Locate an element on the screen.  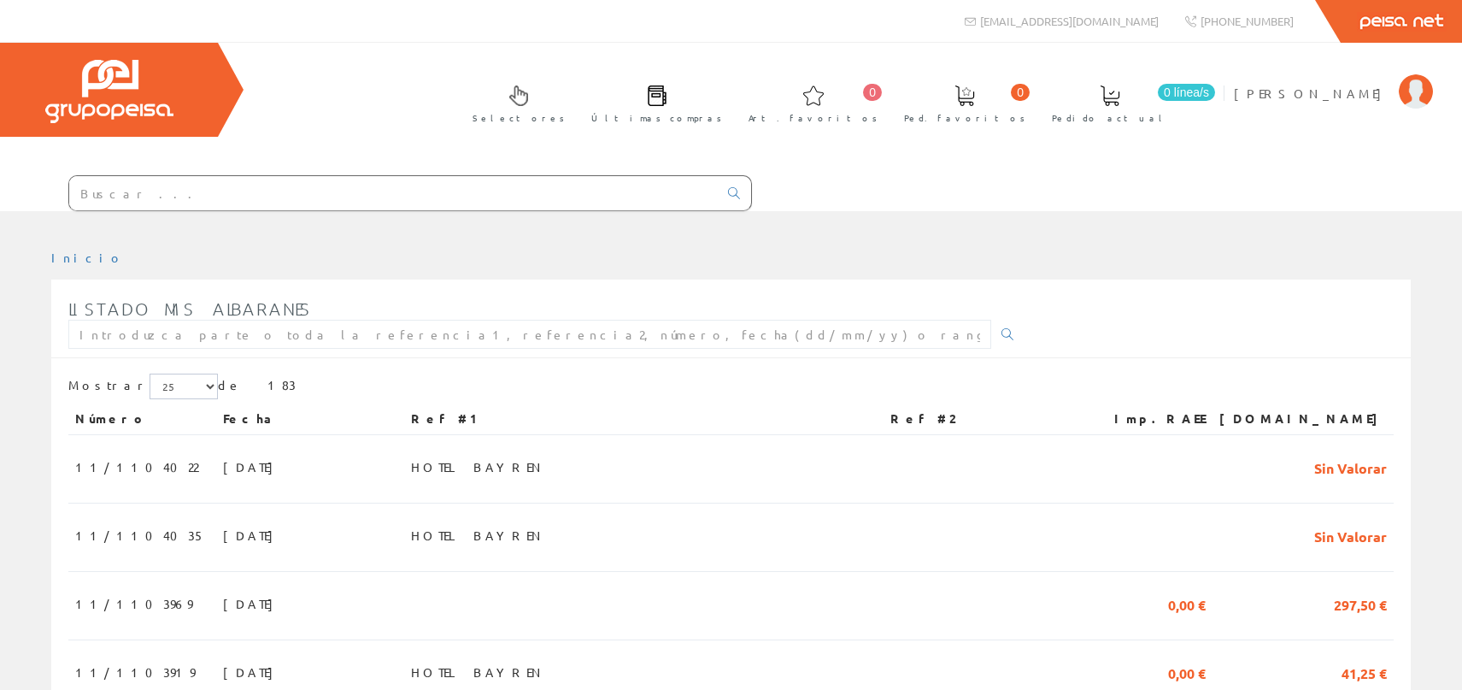
input: Buscar ... is located at coordinates (393, 193).